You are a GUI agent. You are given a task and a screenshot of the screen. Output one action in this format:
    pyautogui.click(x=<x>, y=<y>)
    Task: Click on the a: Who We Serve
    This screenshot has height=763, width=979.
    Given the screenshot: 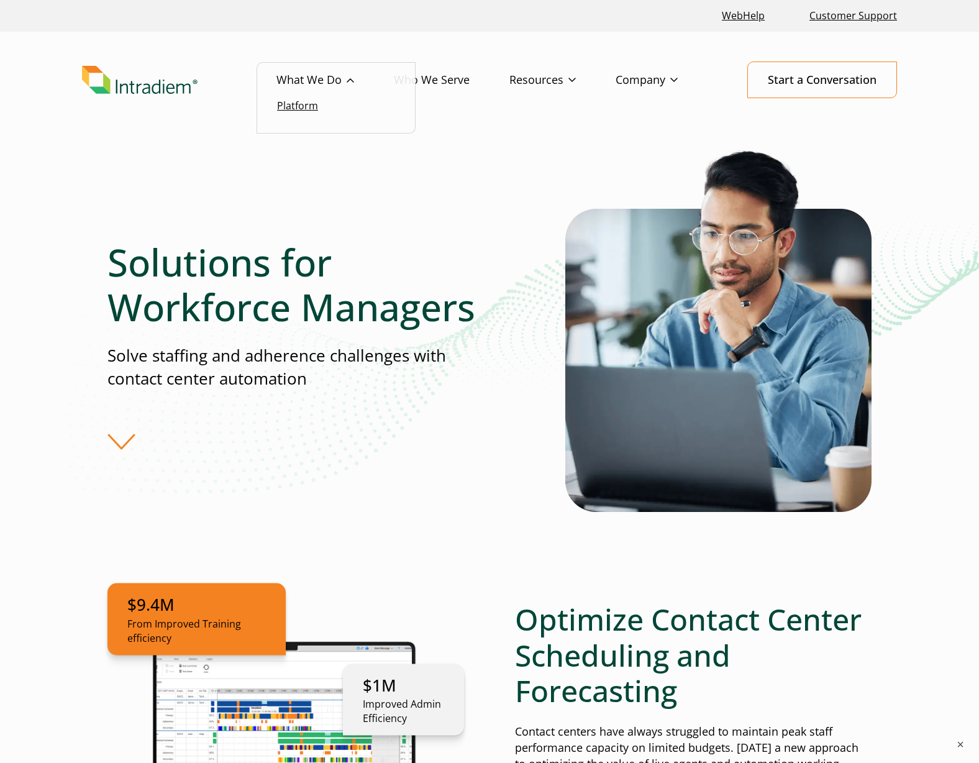 What is the action you would take?
    pyautogui.click(x=452, y=80)
    